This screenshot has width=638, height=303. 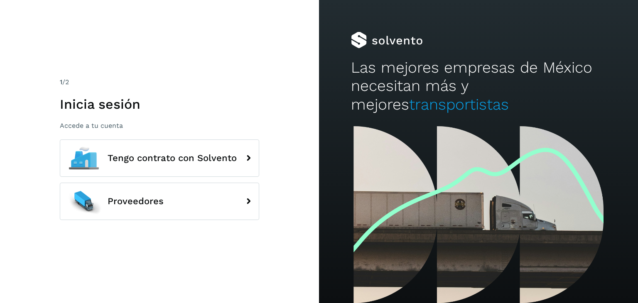 I want to click on span: Tengo contrato con Solvento, so click(x=172, y=158).